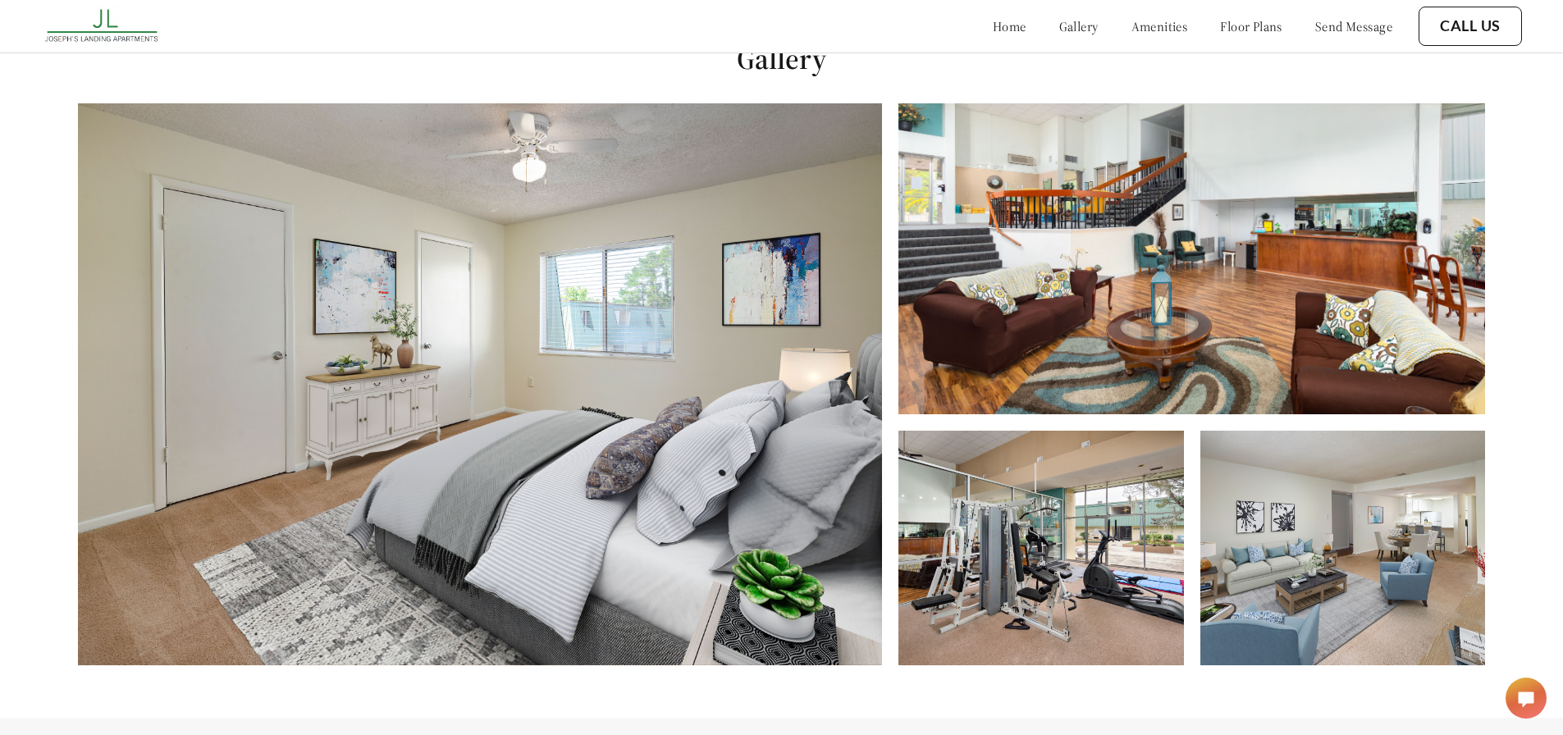 Image resolution: width=1563 pixels, height=735 pixels. I want to click on a: Call Us, so click(1471, 26).